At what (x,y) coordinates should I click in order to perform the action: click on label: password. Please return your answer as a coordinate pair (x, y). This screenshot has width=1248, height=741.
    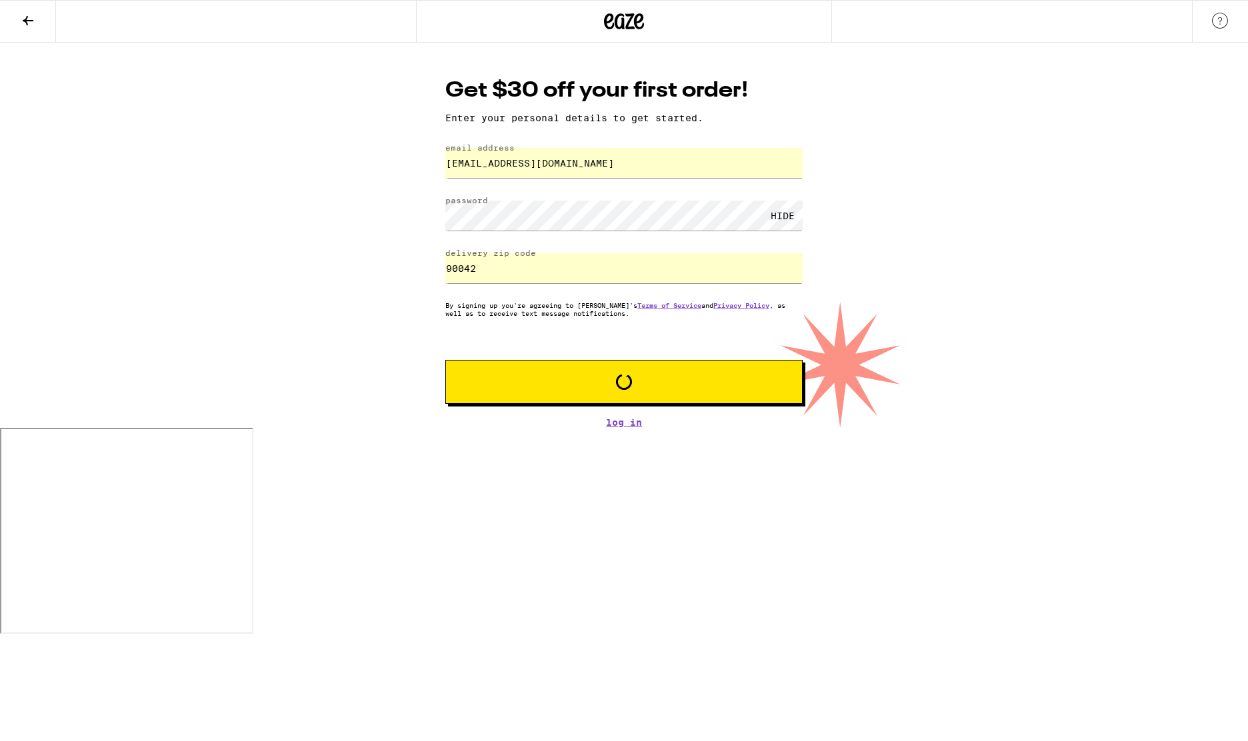
    Looking at the image, I should click on (467, 200).